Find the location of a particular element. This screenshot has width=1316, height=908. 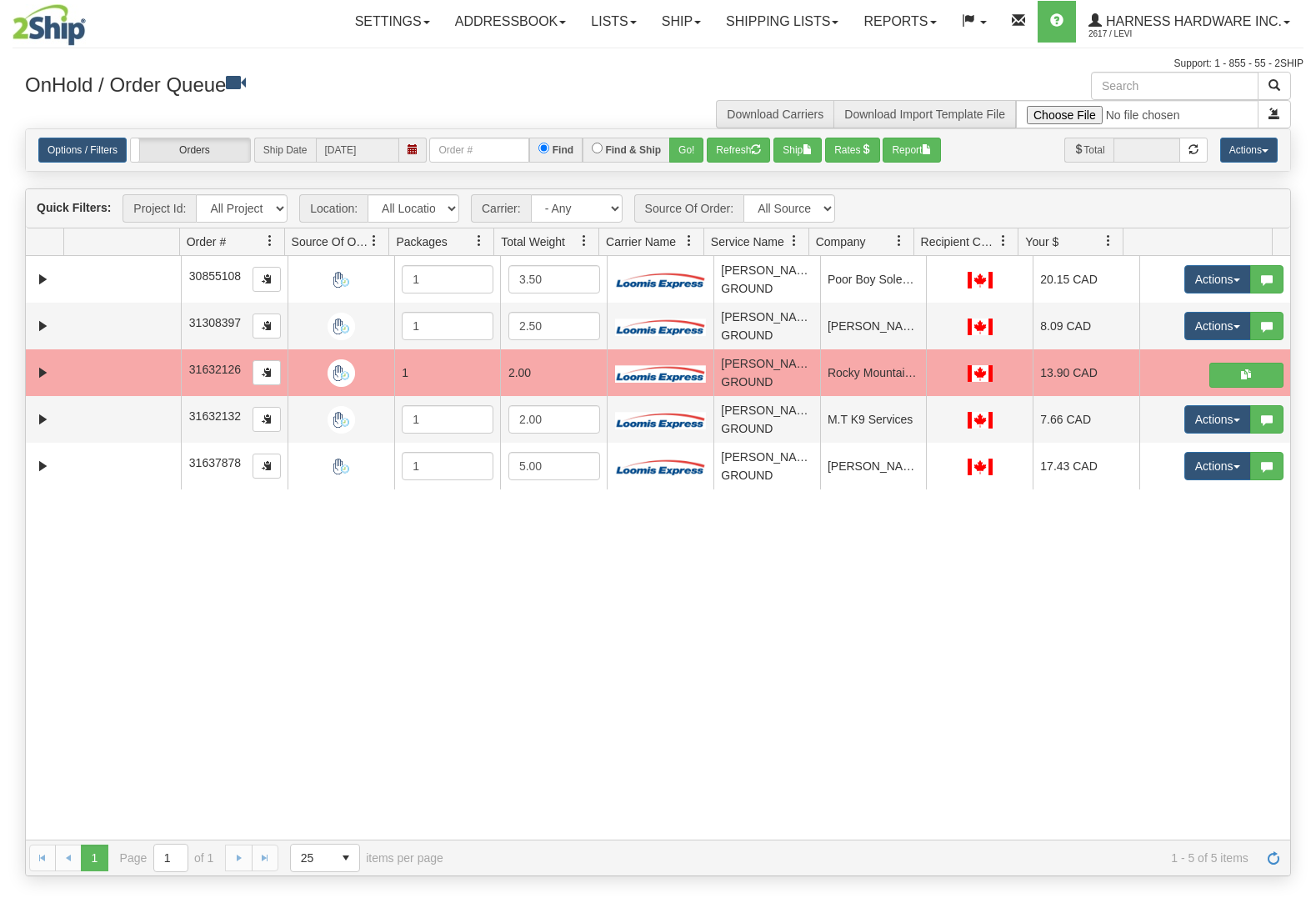

span: 1 is located at coordinates (405, 373).